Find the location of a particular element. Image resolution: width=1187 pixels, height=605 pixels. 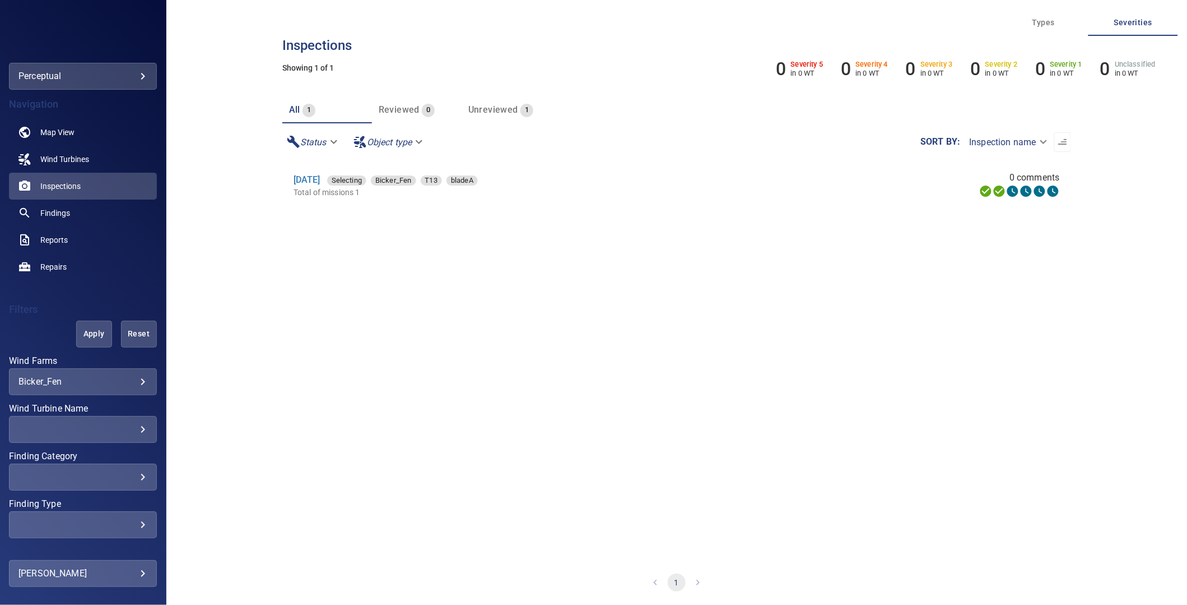

li: Severity 4 is located at coordinates (865, 69).